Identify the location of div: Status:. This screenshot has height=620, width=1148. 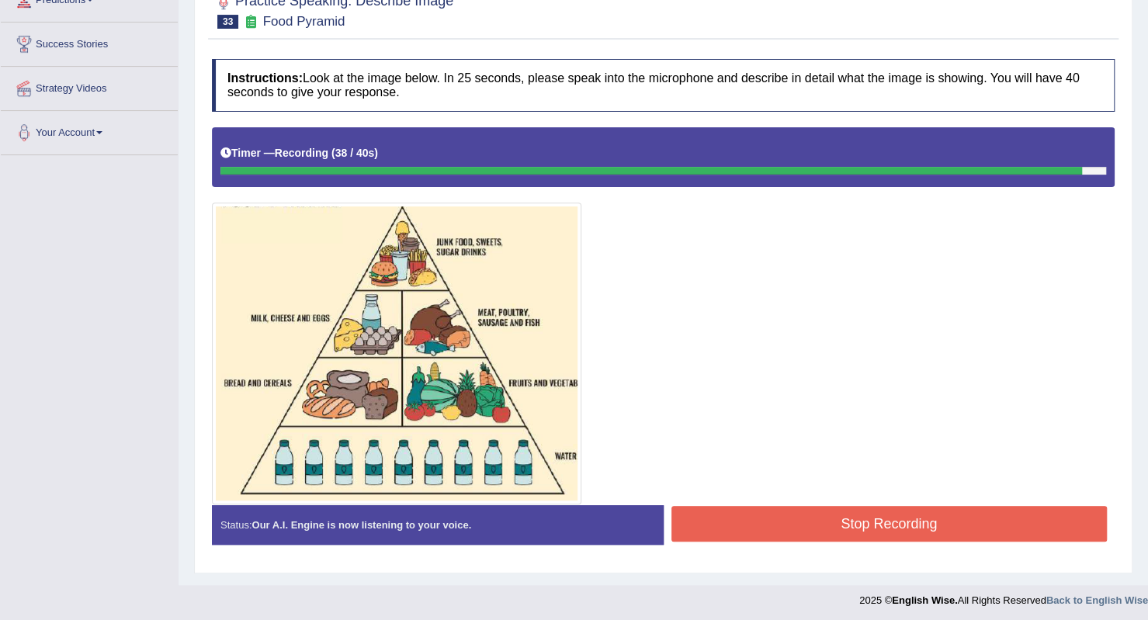
(438, 525).